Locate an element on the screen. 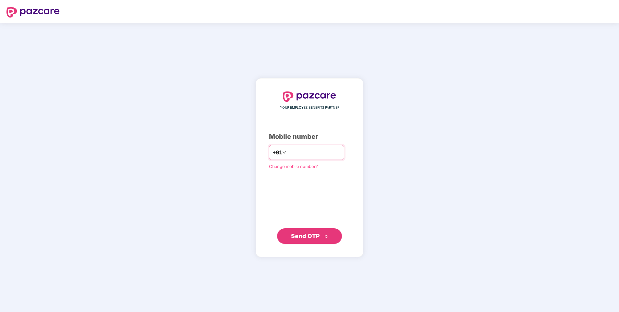 Image resolution: width=619 pixels, height=312 pixels. span: double-right is located at coordinates (326, 236).